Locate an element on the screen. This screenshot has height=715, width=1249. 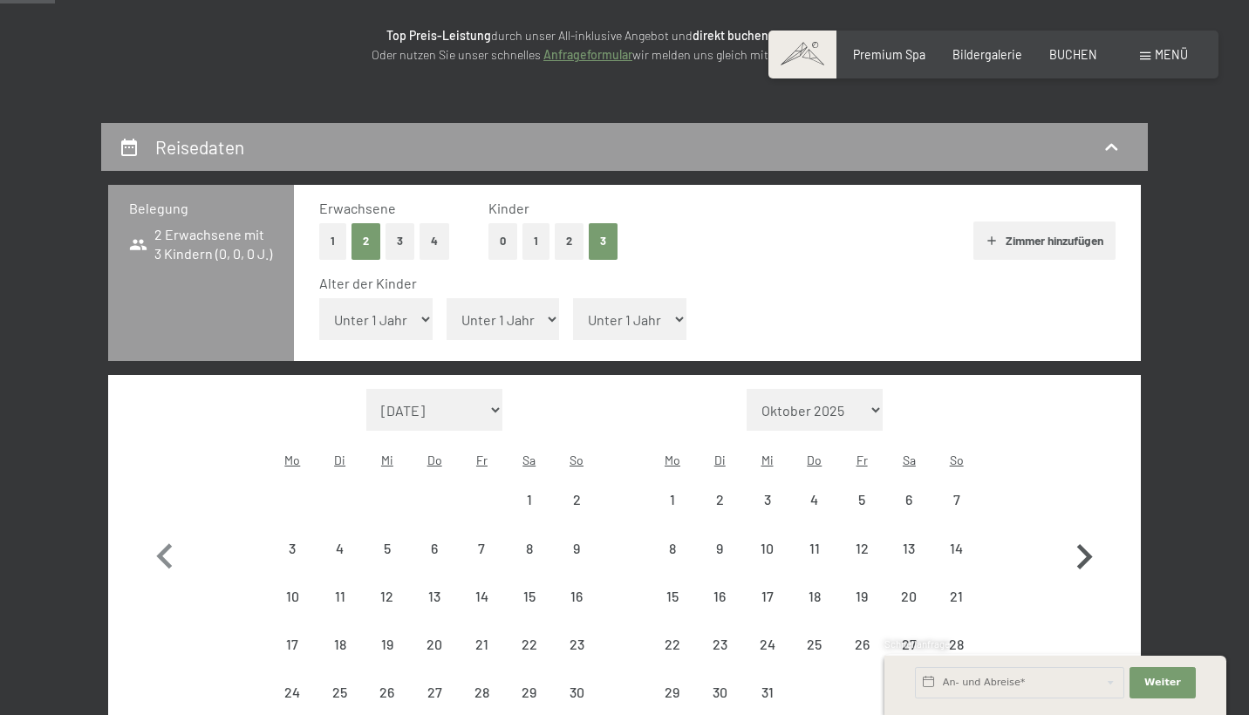
strong: besten Preis is located at coordinates (825, 35).